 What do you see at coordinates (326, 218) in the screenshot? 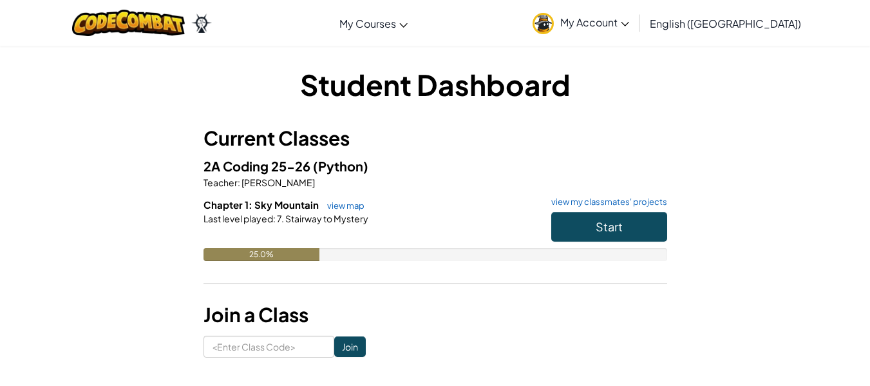
I see `span: Stairway to Mystery` at bounding box center [326, 218].